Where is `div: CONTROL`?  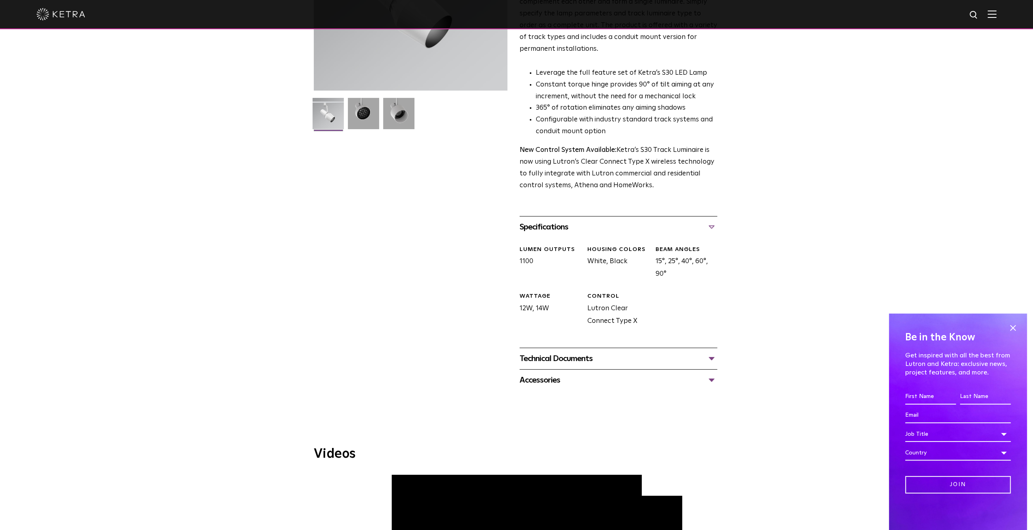
div: CONTROL is located at coordinates (618, 296).